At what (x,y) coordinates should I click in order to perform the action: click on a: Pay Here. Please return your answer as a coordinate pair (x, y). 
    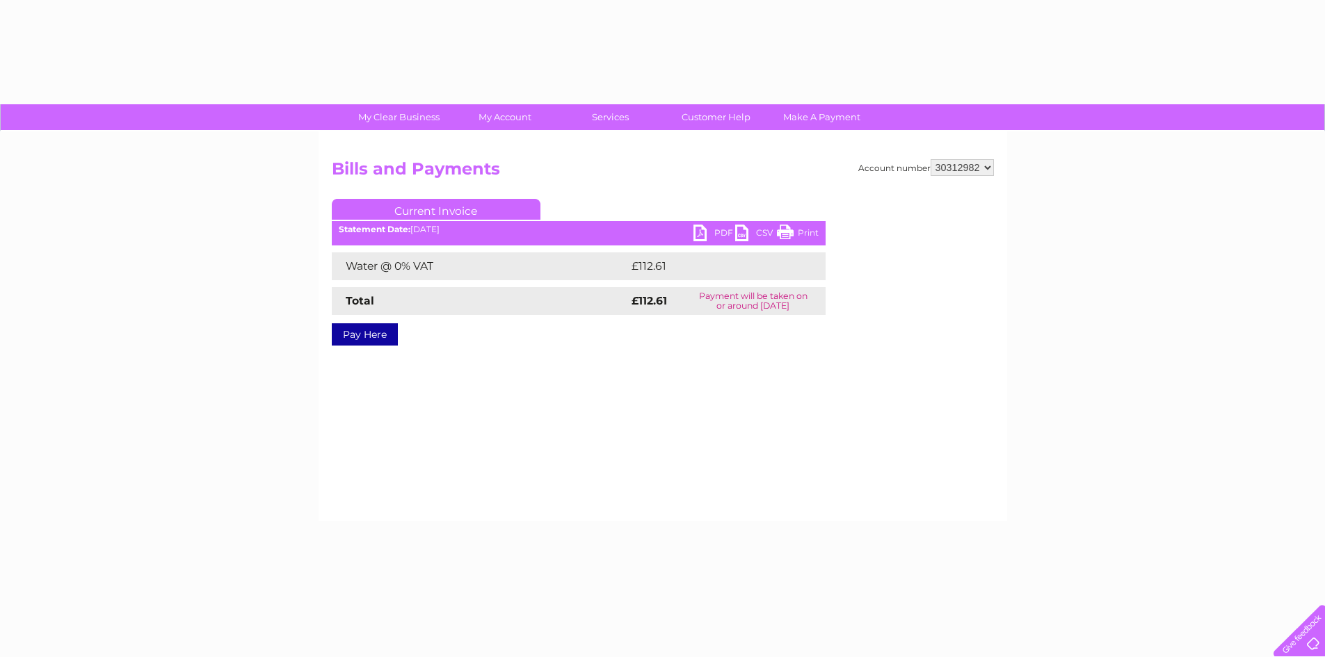
    Looking at the image, I should click on (364, 334).